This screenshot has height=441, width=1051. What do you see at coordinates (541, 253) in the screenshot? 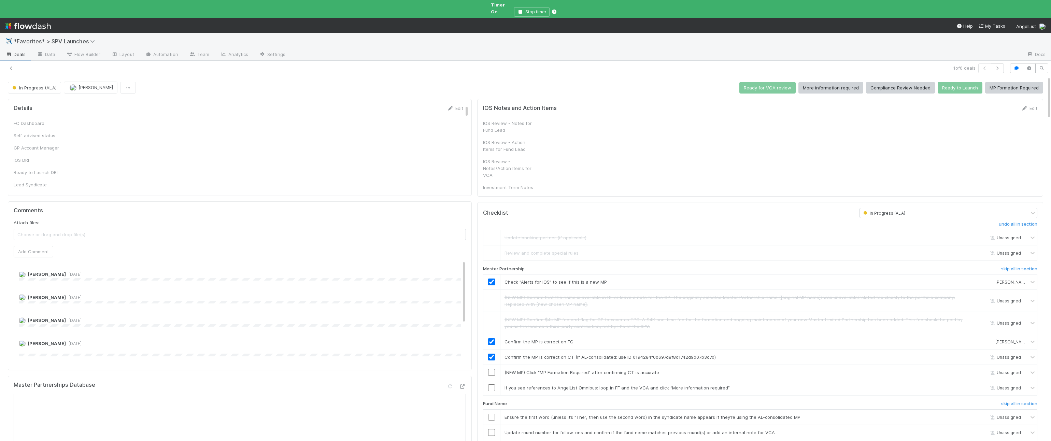
I see `span: Review and complete special rules` at bounding box center [541, 253].